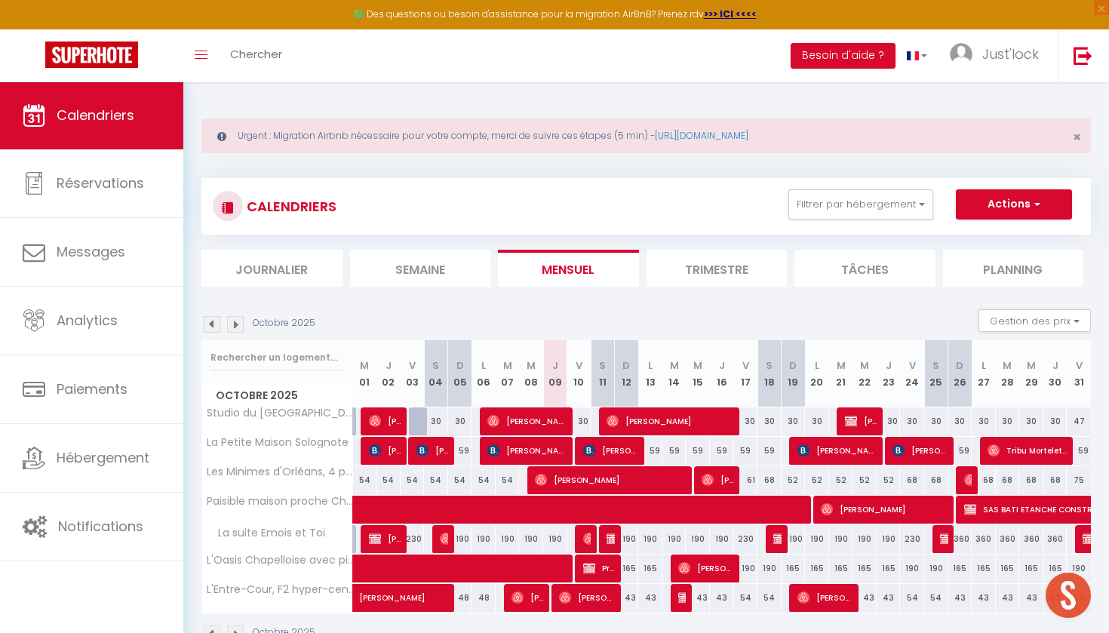 The height and width of the screenshot is (633, 1109). Describe the element at coordinates (716, 268) in the screenshot. I see `li: Trimestre` at that location.